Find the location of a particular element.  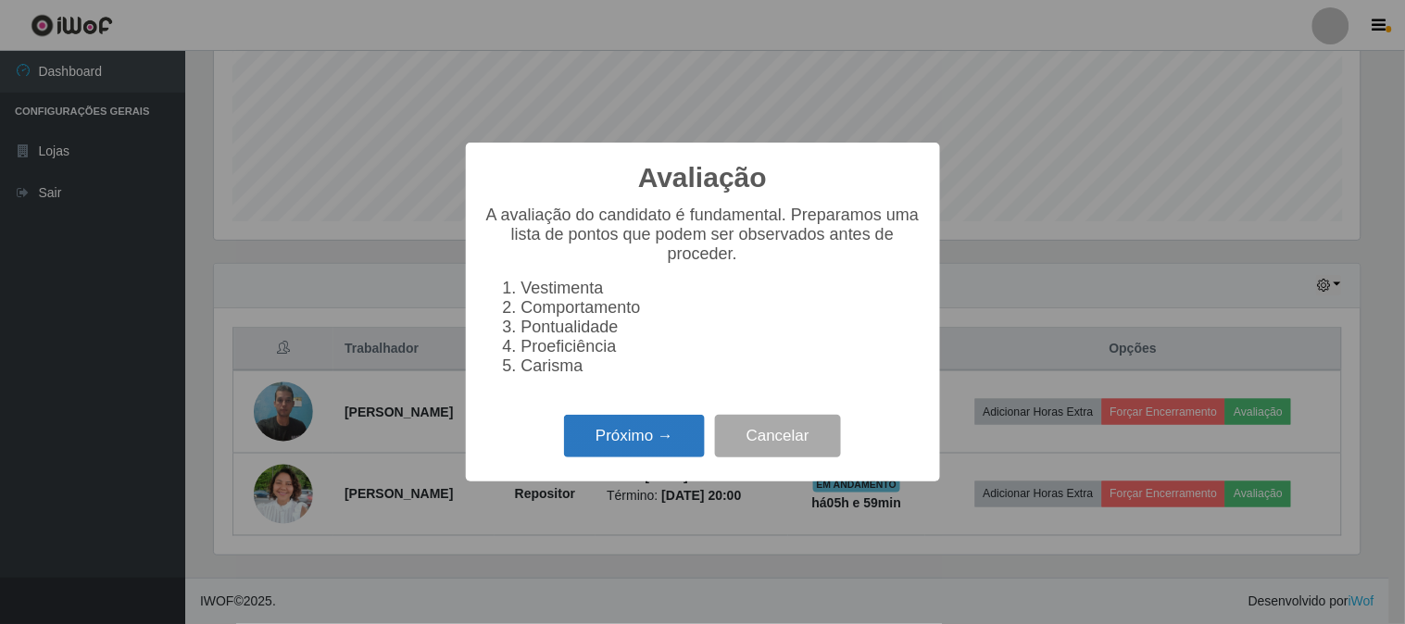

li: Vestimenta is located at coordinates (721, 288).